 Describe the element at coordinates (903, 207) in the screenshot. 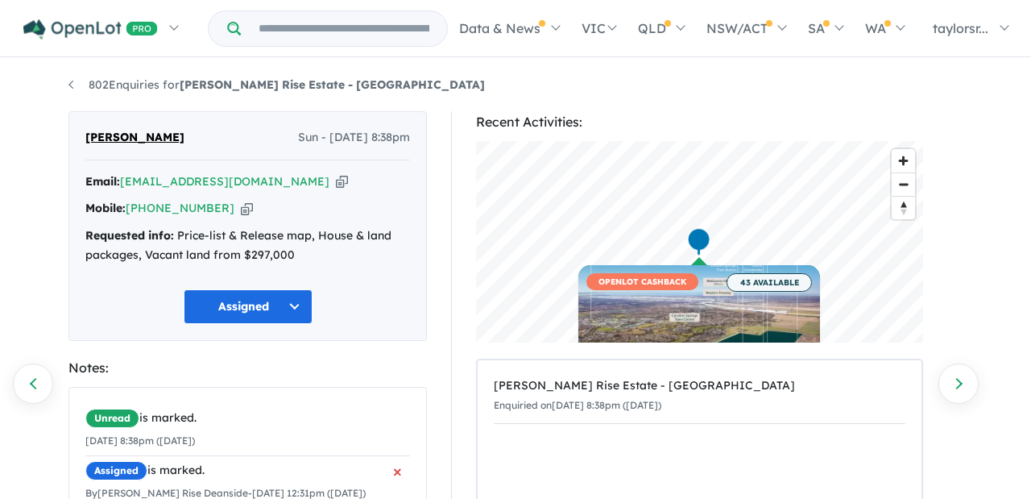

I see `button: Reset bearing to north` at that location.